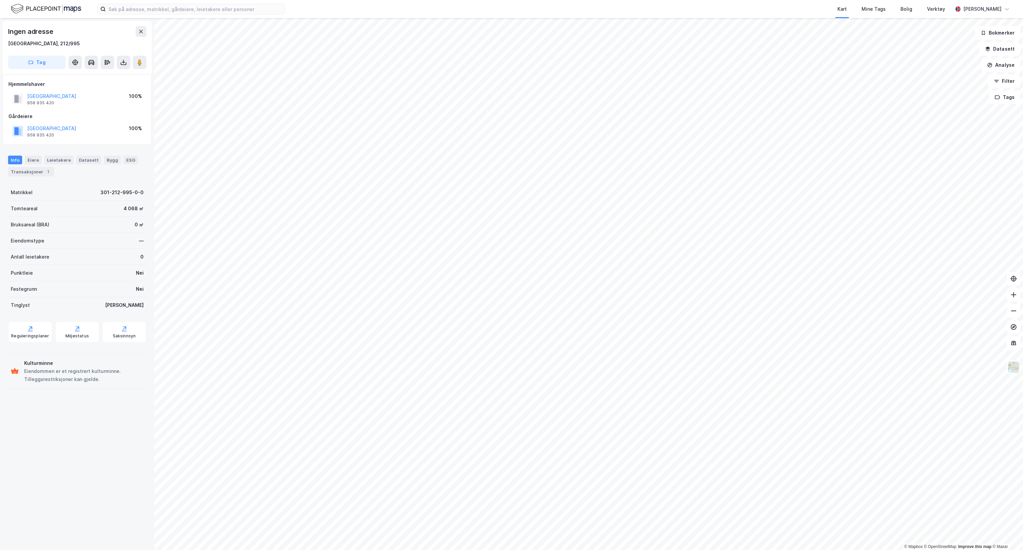 The height and width of the screenshot is (550, 1023). Describe the element at coordinates (139, 225) in the screenshot. I see `div: 0 ㎡` at that location.